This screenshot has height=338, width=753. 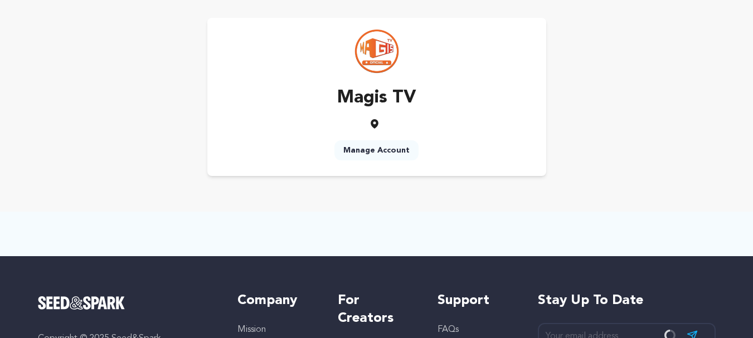 What do you see at coordinates (377, 51) in the screenshot?
I see `img: https://seedandspark-static.s3.us-east-2.amazonaws.com/images/User/002/309/823/medium/a70ca03d1aa...` at bounding box center [377, 51].